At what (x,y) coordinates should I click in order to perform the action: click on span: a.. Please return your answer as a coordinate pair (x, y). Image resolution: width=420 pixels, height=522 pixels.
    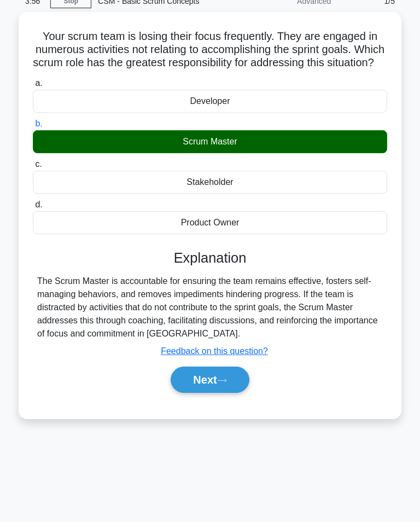
    Looking at the image, I should click on (38, 83).